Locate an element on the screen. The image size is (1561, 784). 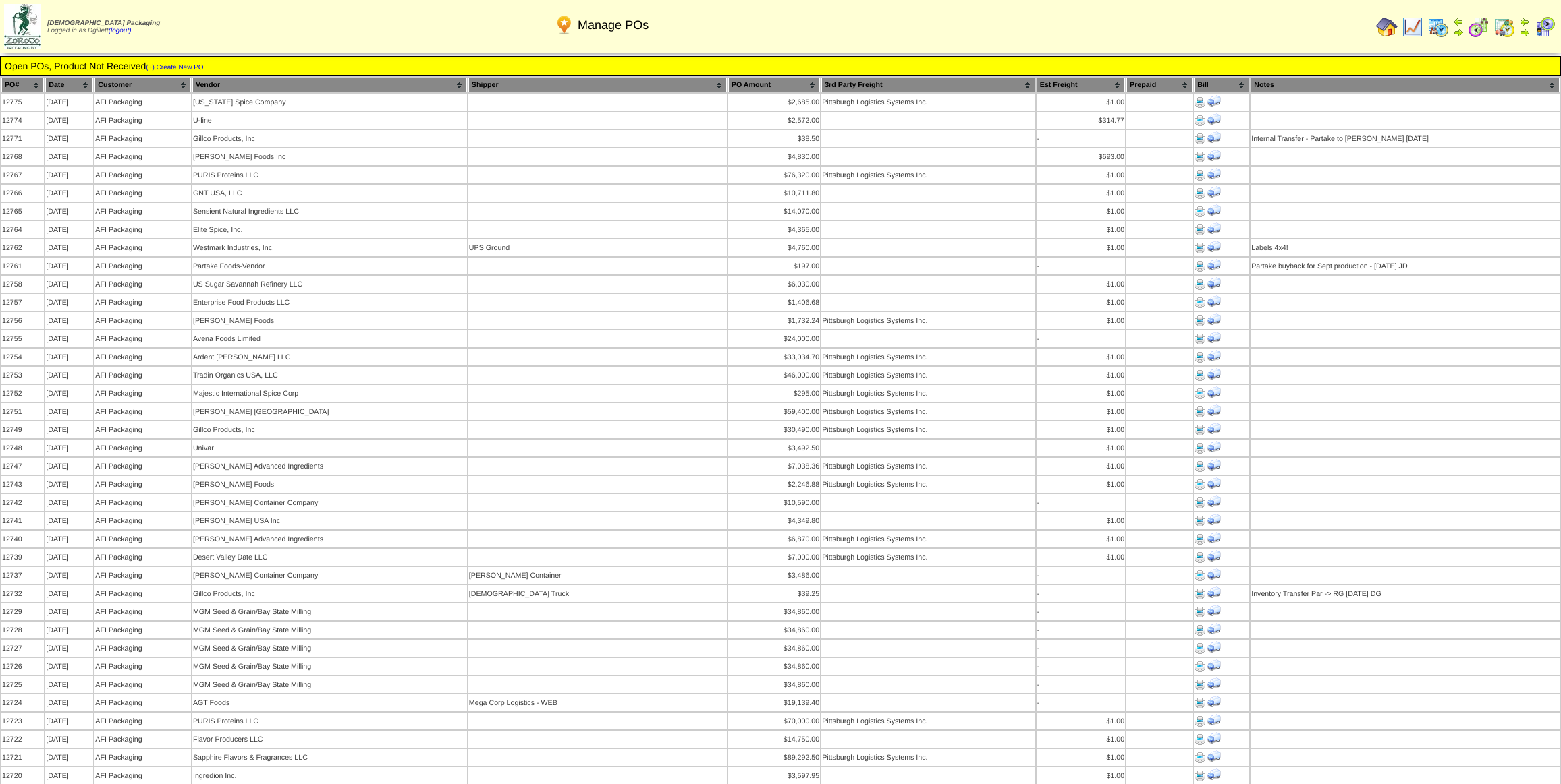
td: 12728 is located at coordinates (22, 629).